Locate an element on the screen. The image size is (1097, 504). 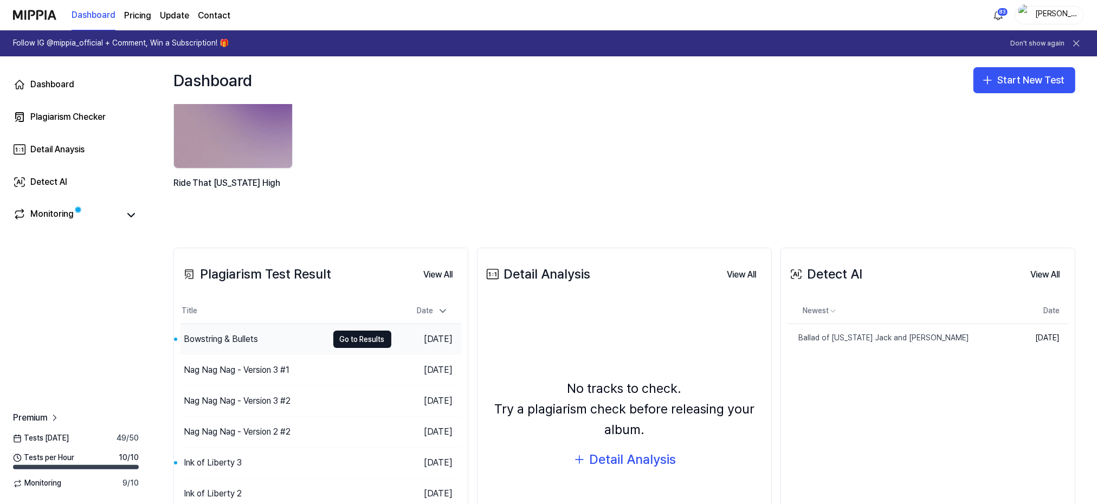
img: 알림 is located at coordinates (998, 15).